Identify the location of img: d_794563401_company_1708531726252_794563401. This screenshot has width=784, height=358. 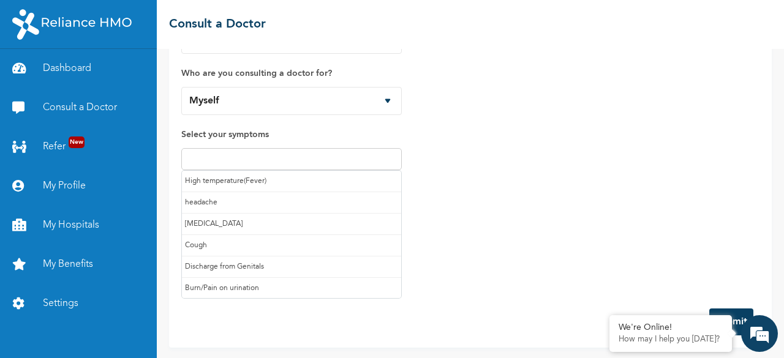
(36, 77).